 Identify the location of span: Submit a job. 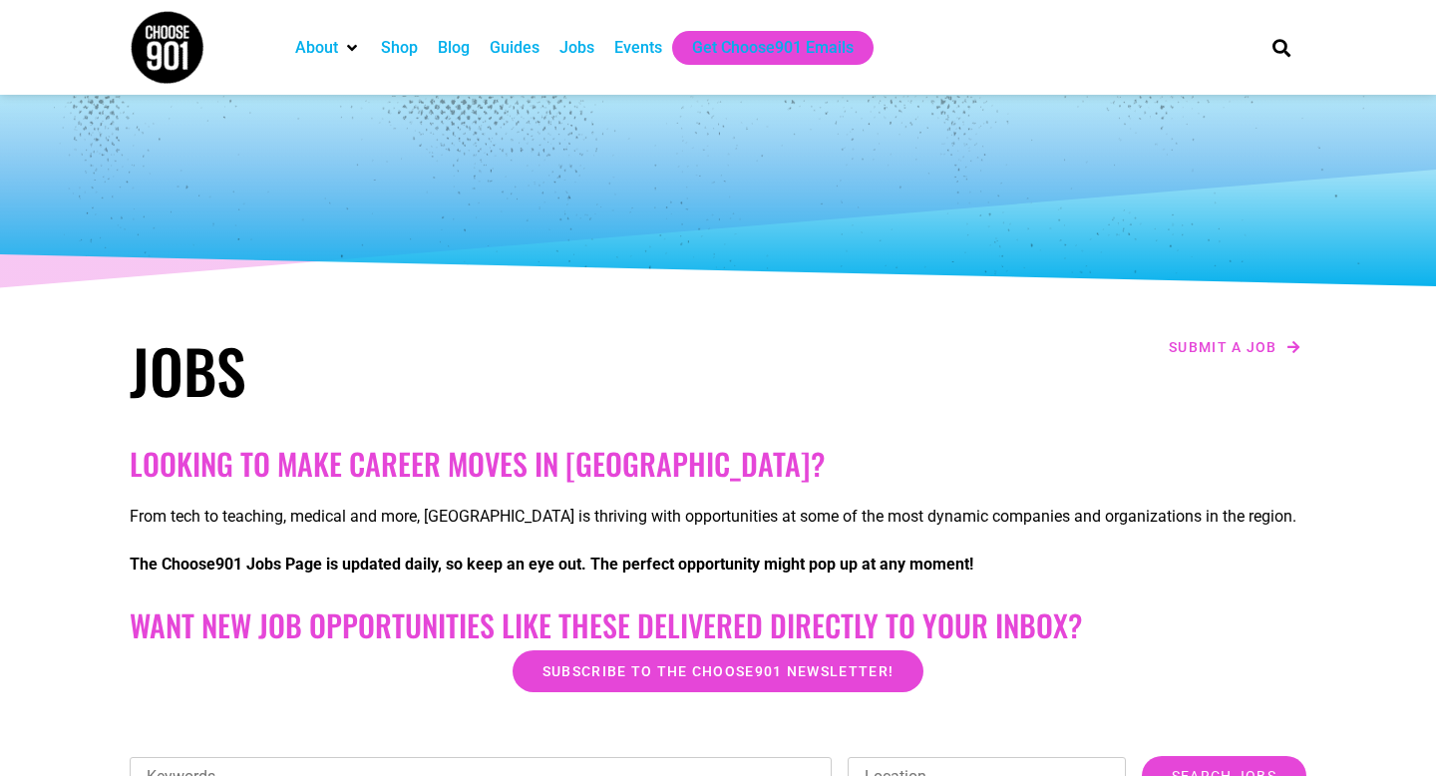
(1222, 347).